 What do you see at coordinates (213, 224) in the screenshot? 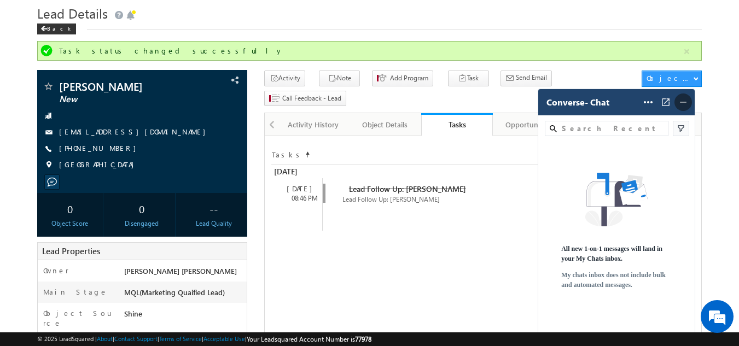
I see `div: Lead Quality` at bounding box center [213, 224].